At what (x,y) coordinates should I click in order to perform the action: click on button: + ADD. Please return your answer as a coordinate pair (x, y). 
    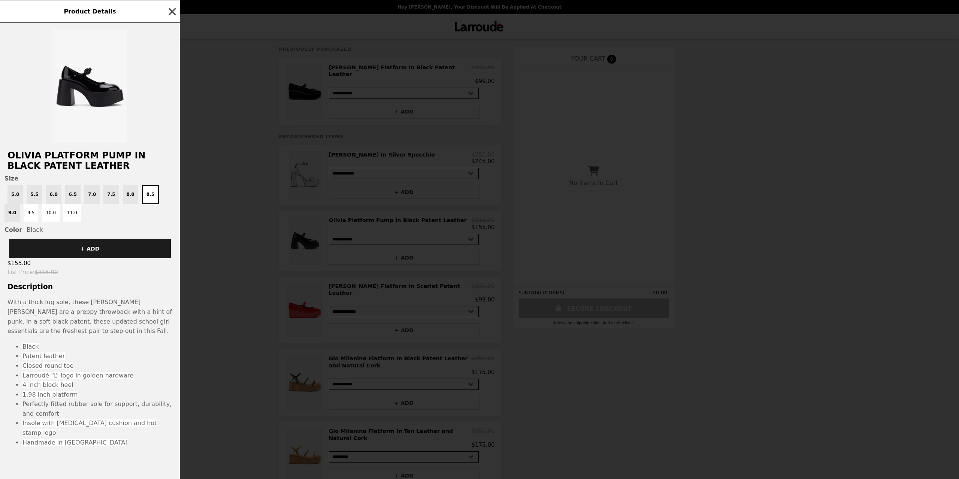
    Looking at the image, I should click on (90, 249).